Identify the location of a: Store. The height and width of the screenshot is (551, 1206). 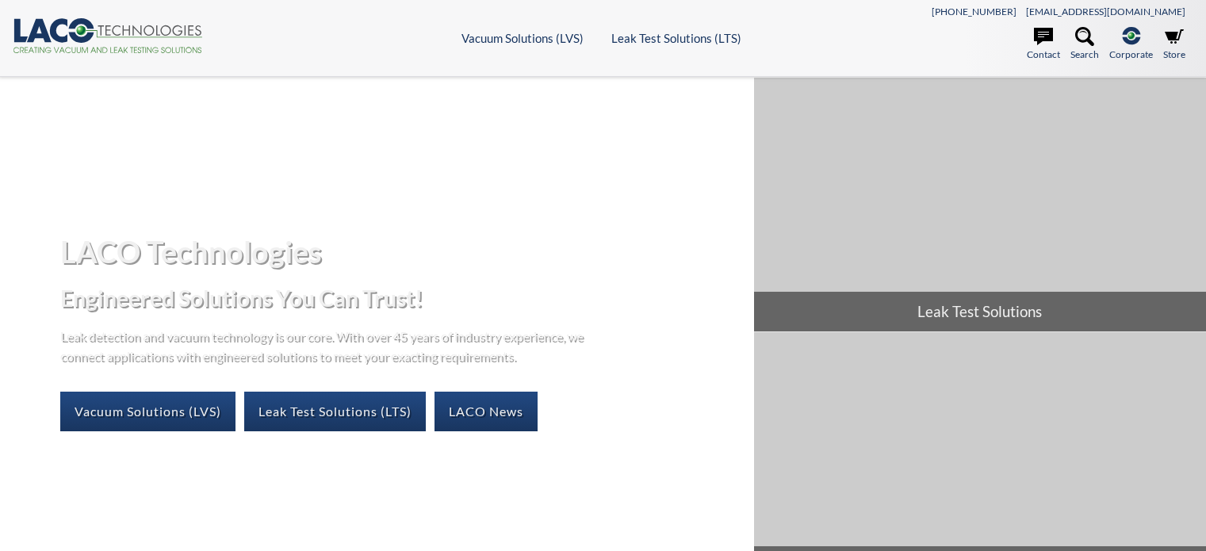
(1174, 44).